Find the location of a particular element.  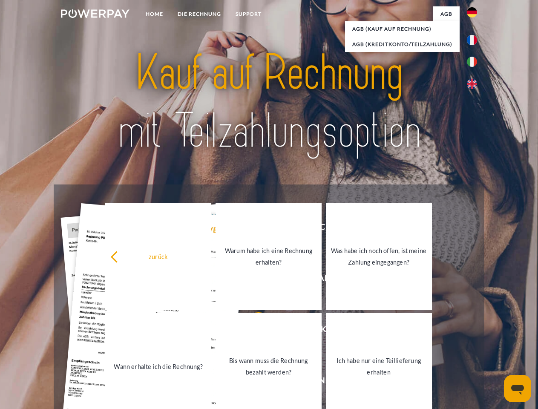

img: it is located at coordinates (472, 62).